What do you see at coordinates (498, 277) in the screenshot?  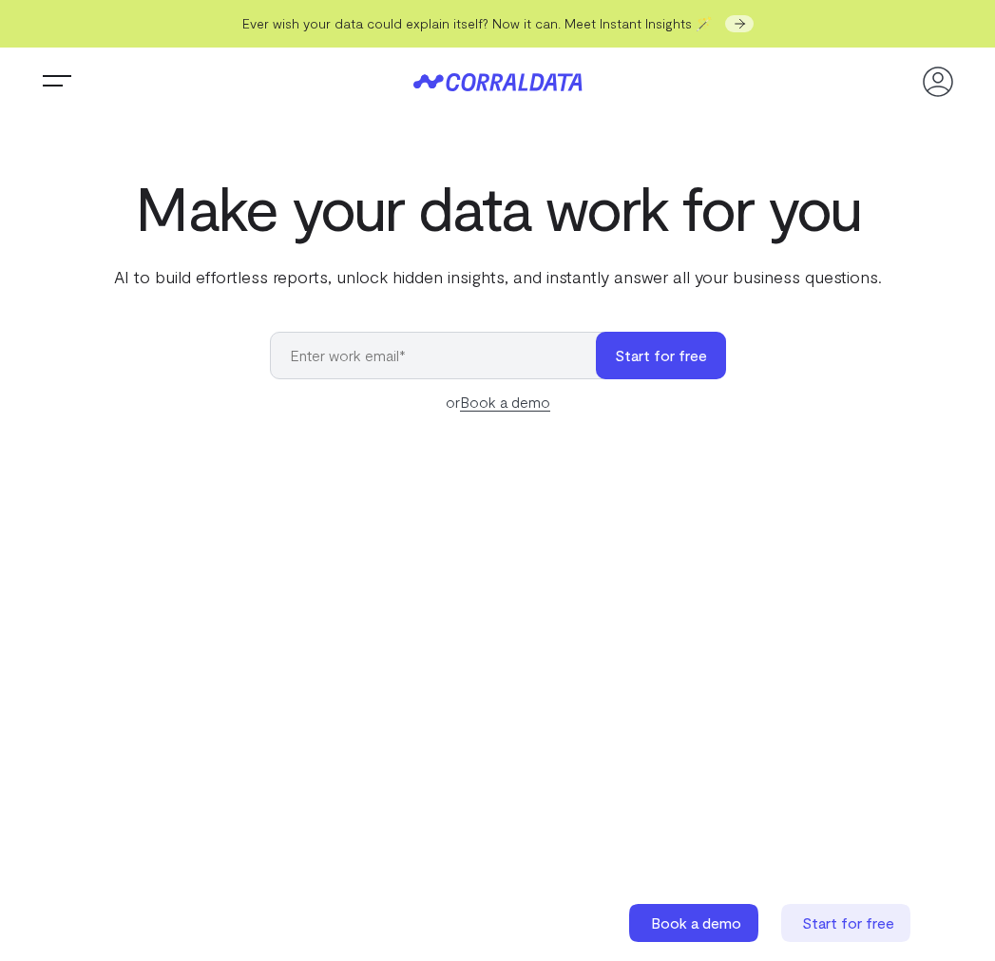 I see `p: AI to build effortless reports, unlock hidden insights, and instantly answer all your business qu...` at bounding box center [498, 277].